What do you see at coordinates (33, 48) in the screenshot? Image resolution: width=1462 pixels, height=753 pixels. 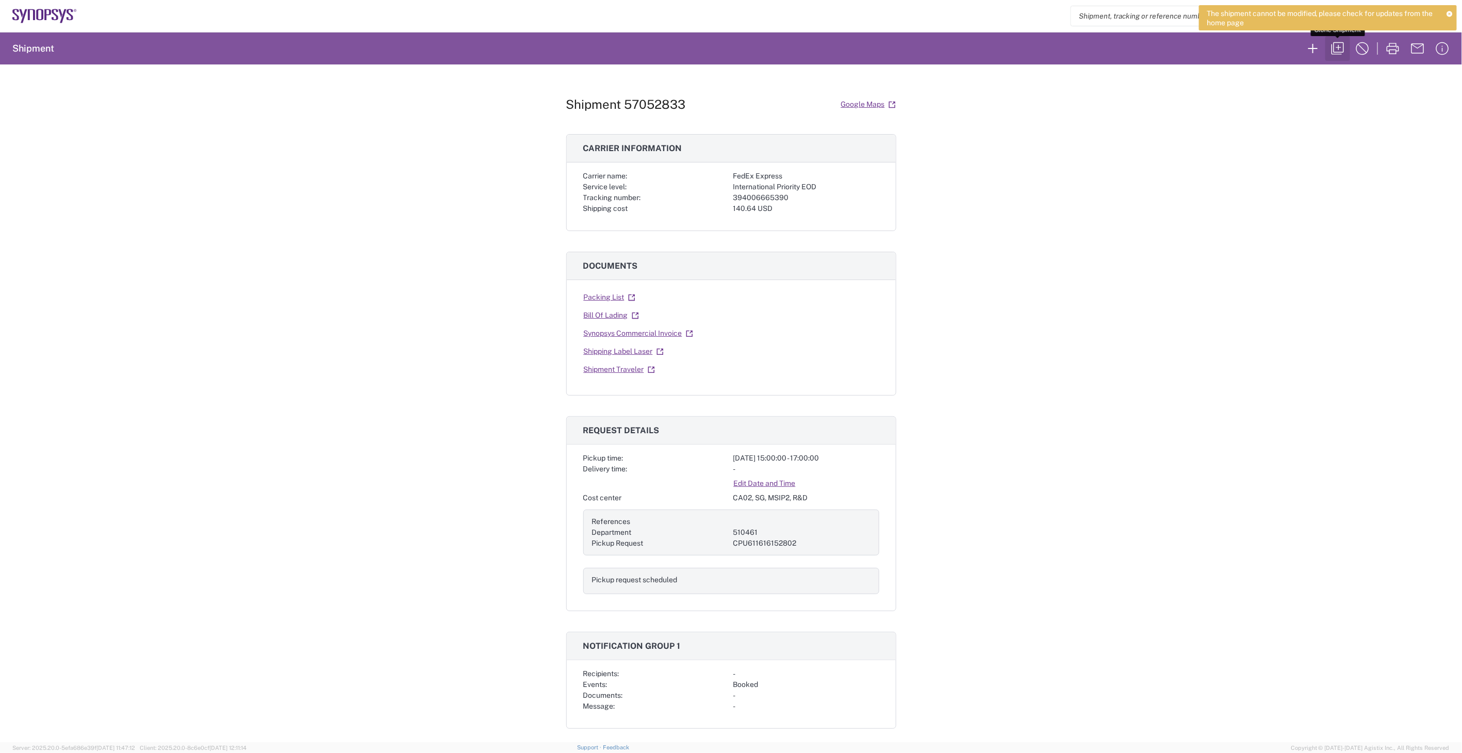 I see `h2: Shipment` at bounding box center [33, 48].